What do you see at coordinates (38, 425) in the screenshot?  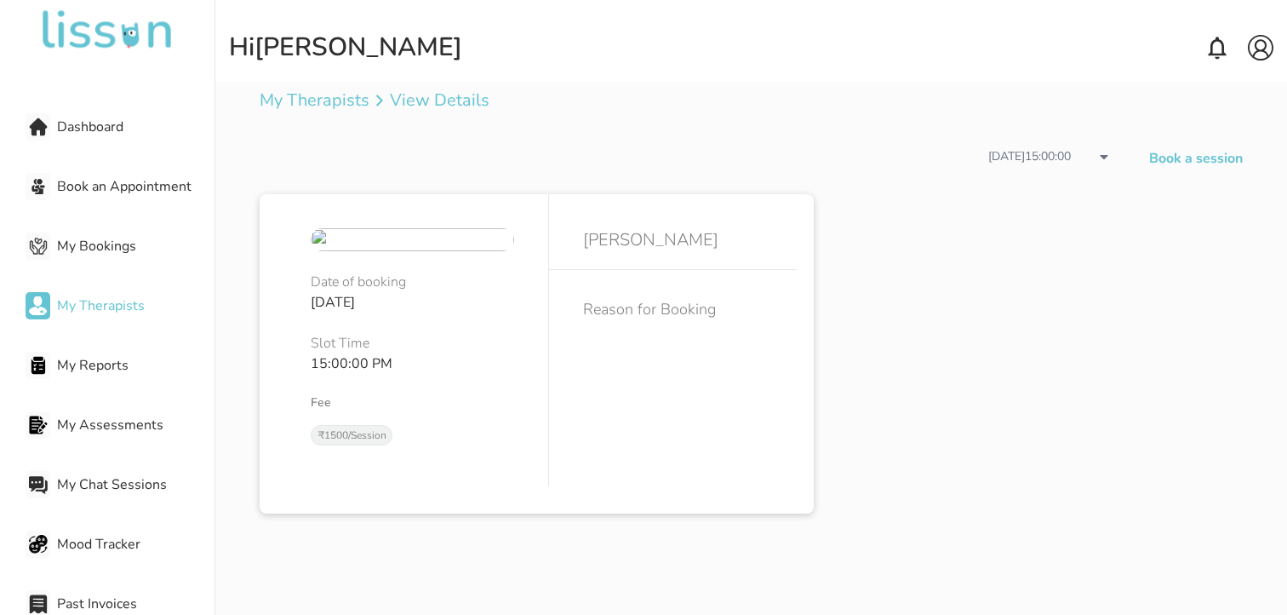 I see `img: My Assessments` at bounding box center [38, 425].